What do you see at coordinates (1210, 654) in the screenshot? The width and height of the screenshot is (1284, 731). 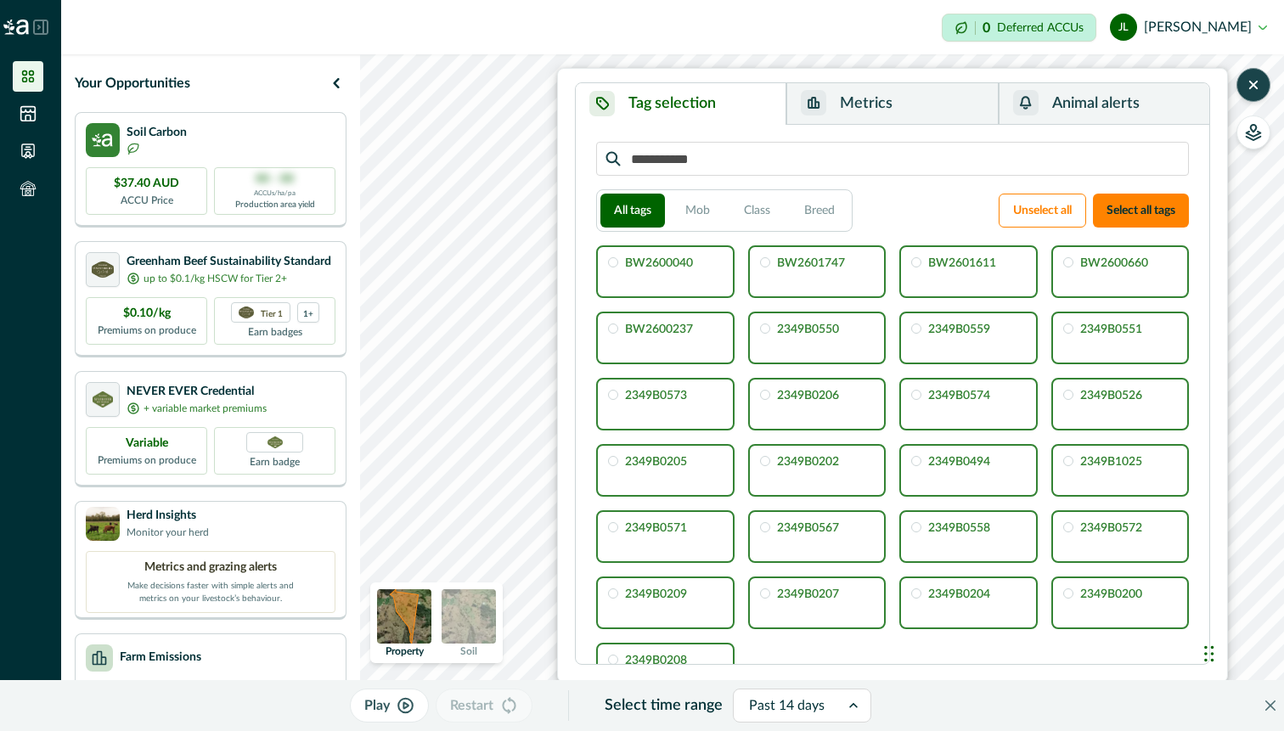 I see `div: Drag` at bounding box center [1210, 654].